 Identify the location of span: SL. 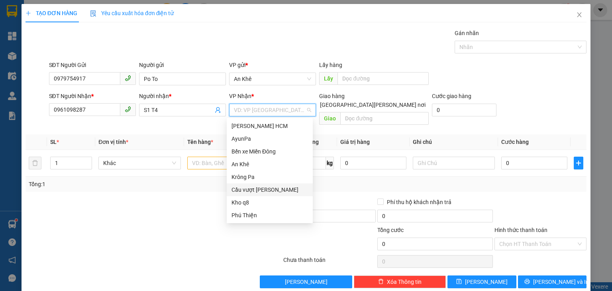
(53, 142).